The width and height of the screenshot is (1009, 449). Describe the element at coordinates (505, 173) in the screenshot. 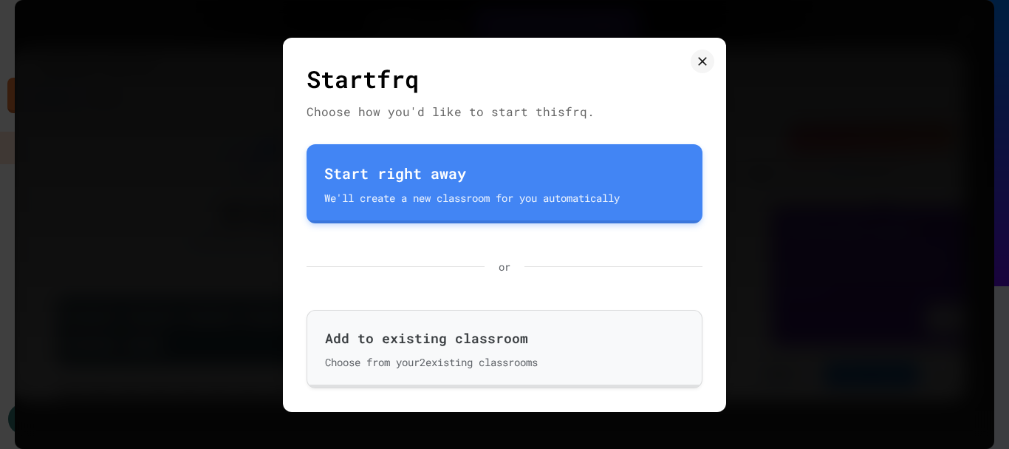

I see `div: Start right away` at that location.